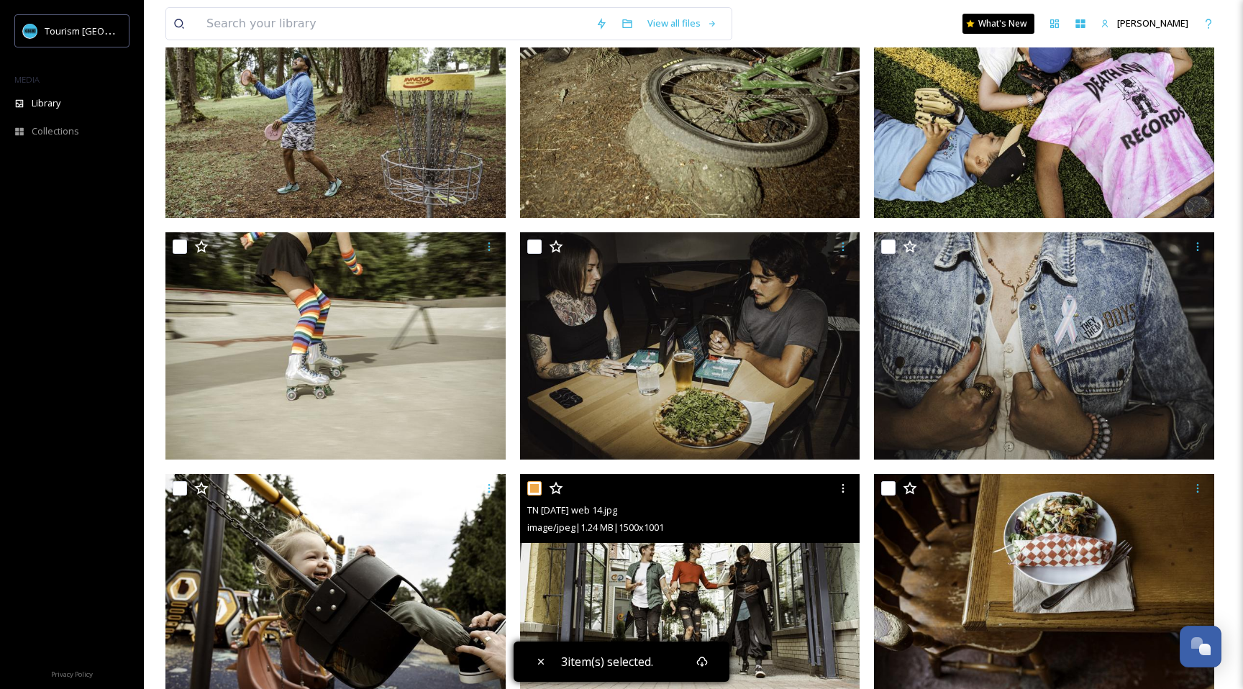 Image resolution: width=1243 pixels, height=689 pixels. I want to click on span: image/jpeg | 1.24 MB | 1500 x 1001, so click(596, 527).